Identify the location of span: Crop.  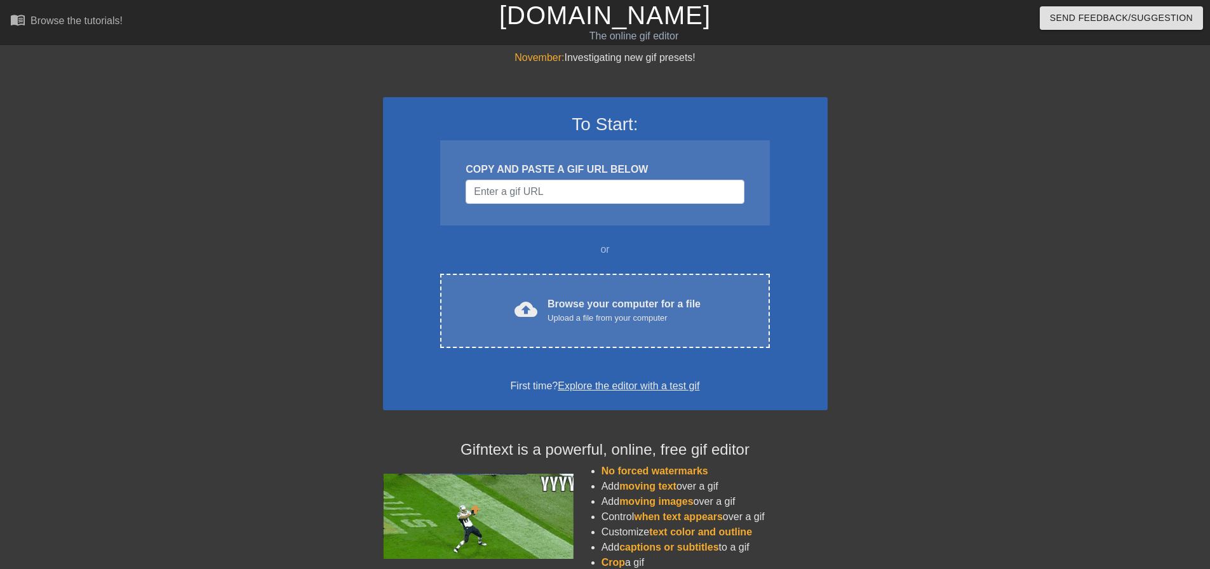
(613, 562).